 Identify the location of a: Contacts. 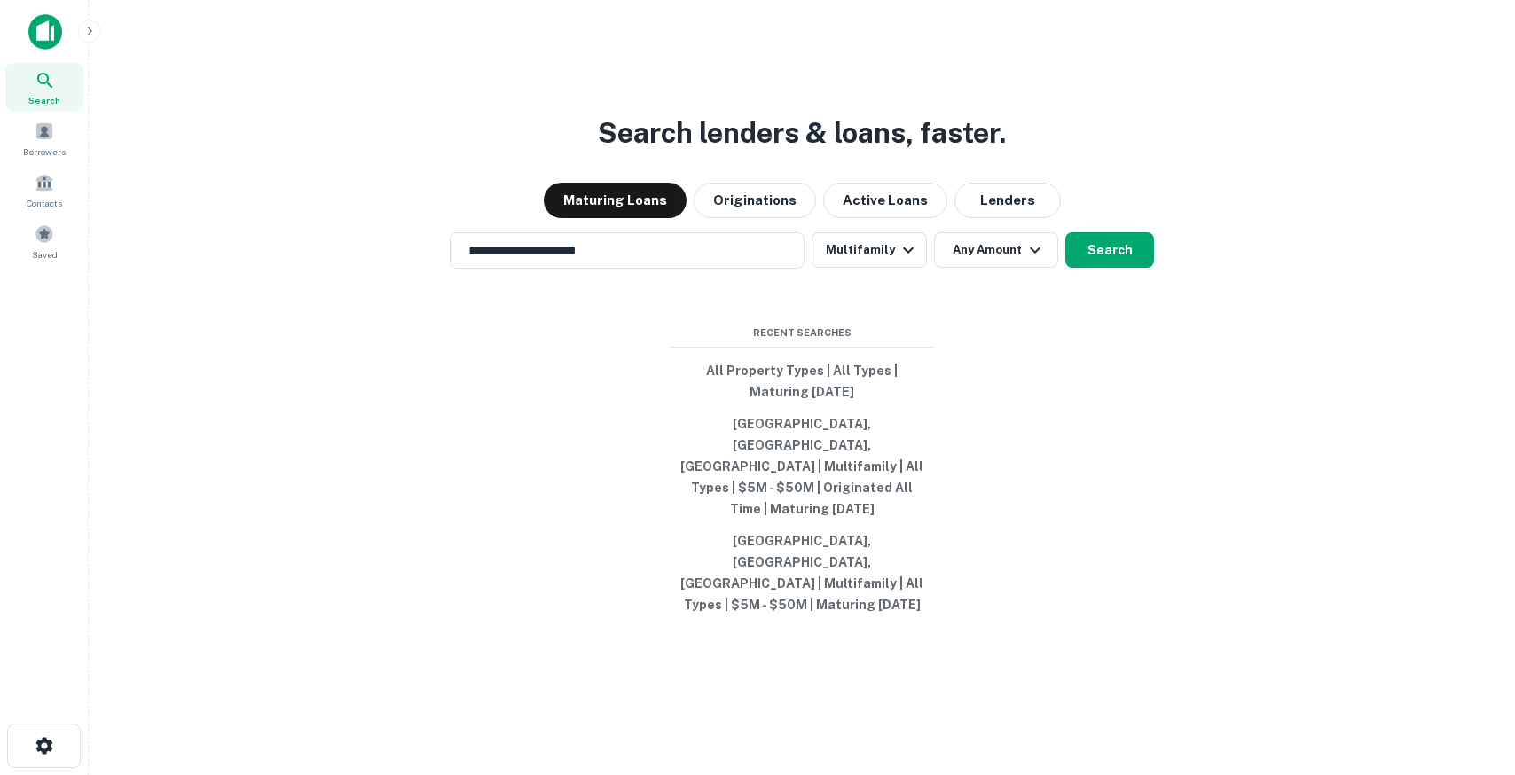
(44, 190).